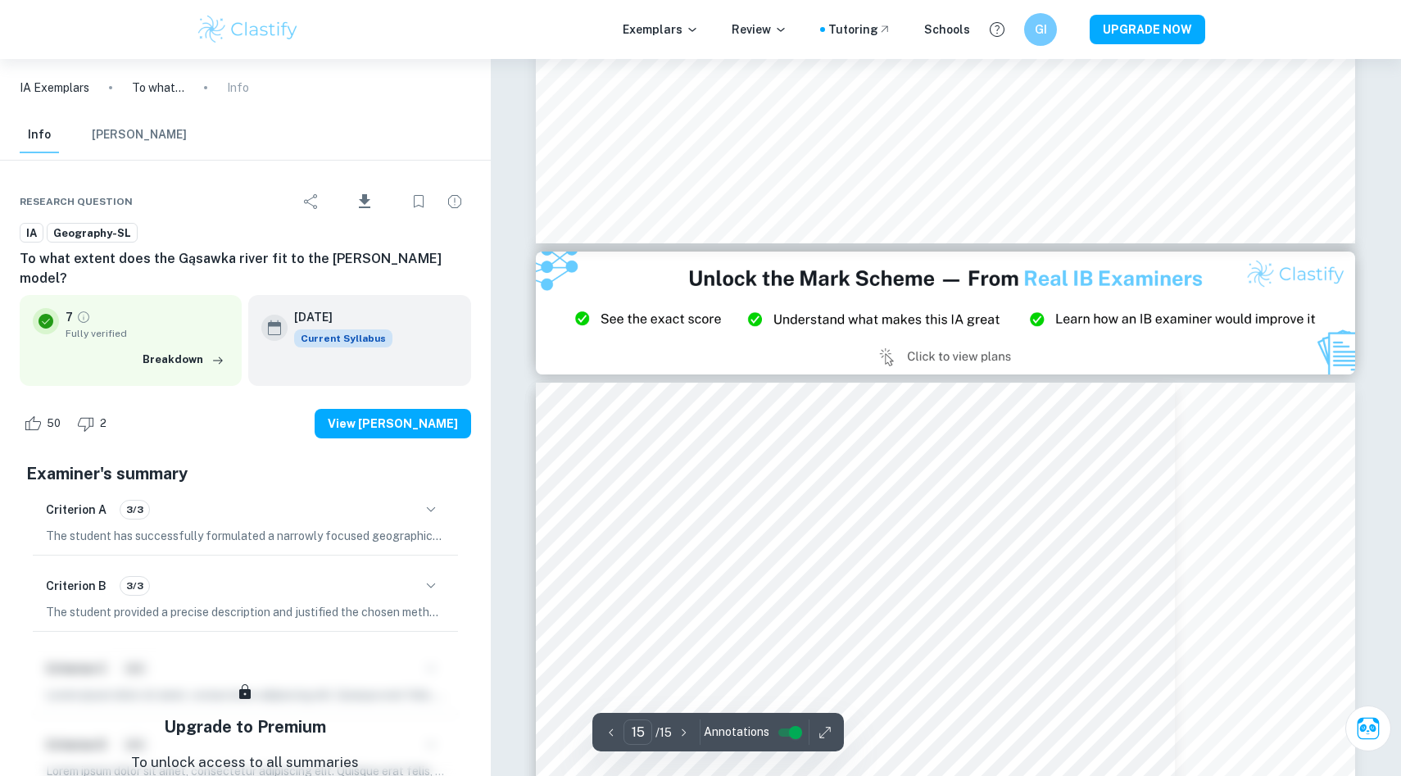  Describe the element at coordinates (245, 727) in the screenshot. I see `h5: Upgrade to Premium` at that location.